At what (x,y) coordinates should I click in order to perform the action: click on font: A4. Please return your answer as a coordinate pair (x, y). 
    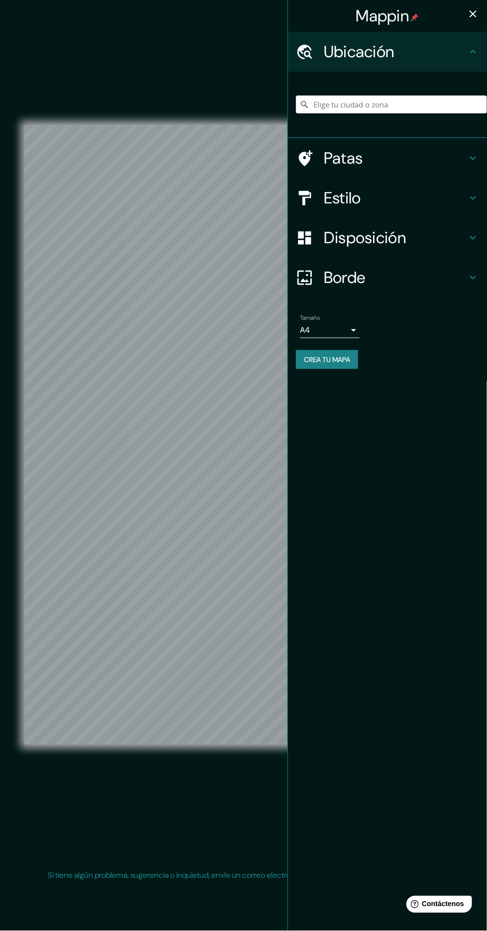
    Looking at the image, I should click on (305, 330).